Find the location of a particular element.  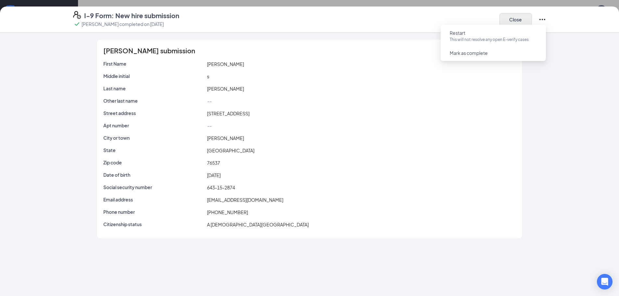

span: Restart is located at coordinates (457, 33).